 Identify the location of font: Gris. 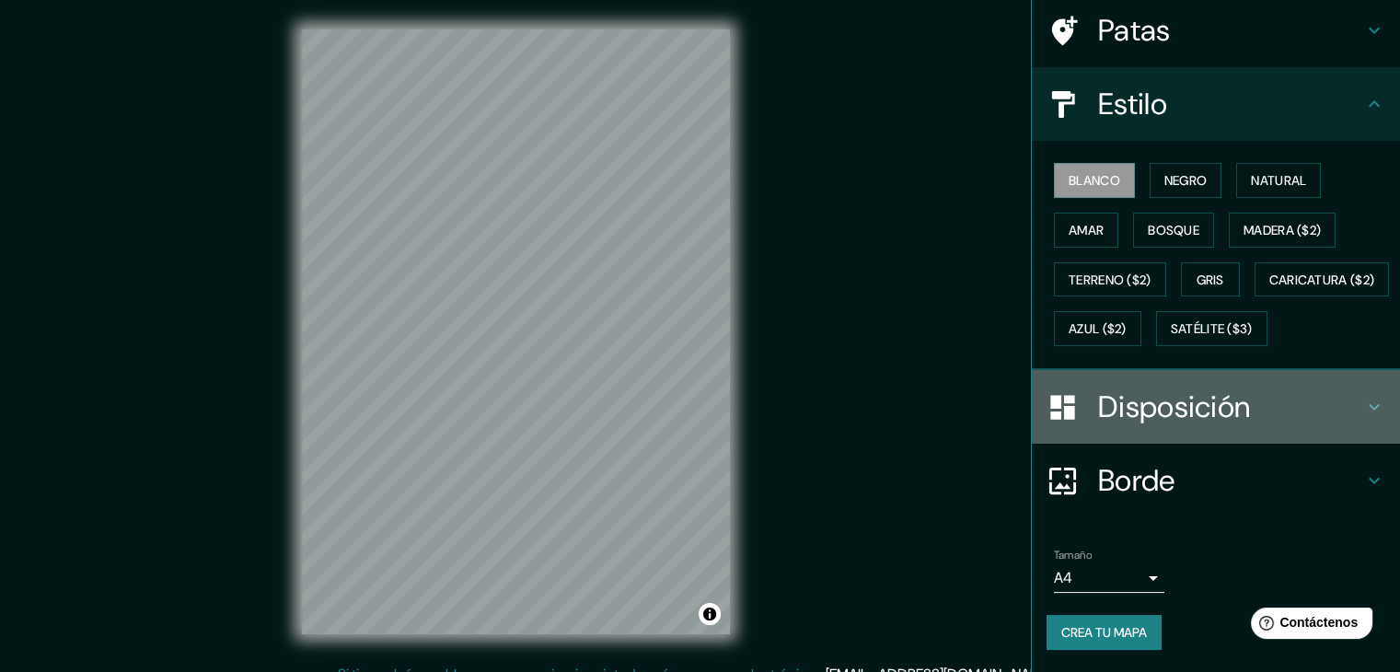
(1211, 280).